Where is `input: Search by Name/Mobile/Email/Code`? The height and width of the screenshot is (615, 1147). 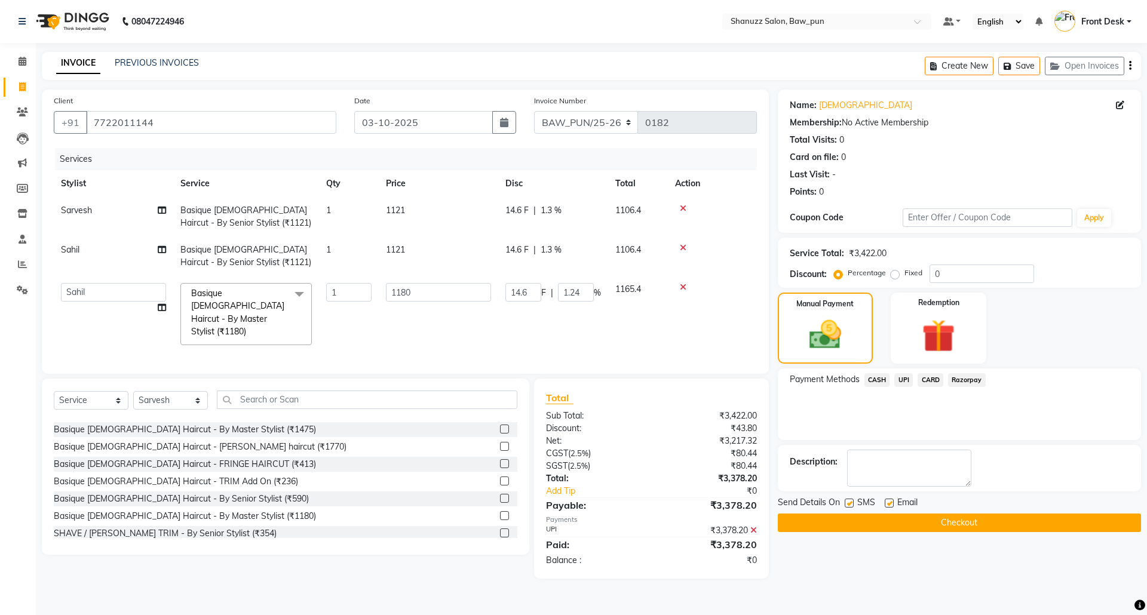
input: Search by Name/Mobile/Email/Code is located at coordinates (211, 122).